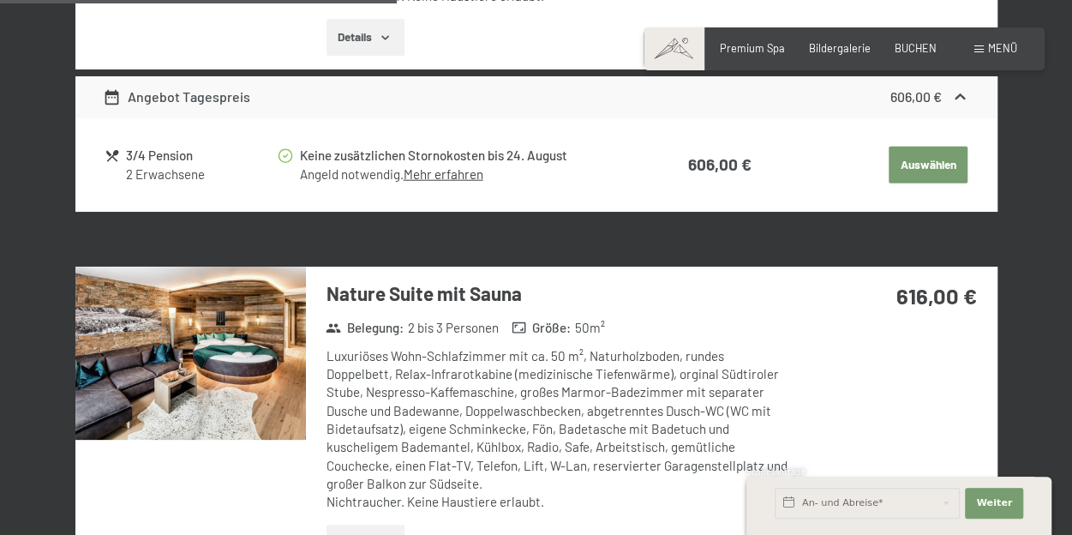 The width and height of the screenshot is (1072, 535). Describe the element at coordinates (177, 97) in the screenshot. I see `div: Angebot Tagespreis` at that location.